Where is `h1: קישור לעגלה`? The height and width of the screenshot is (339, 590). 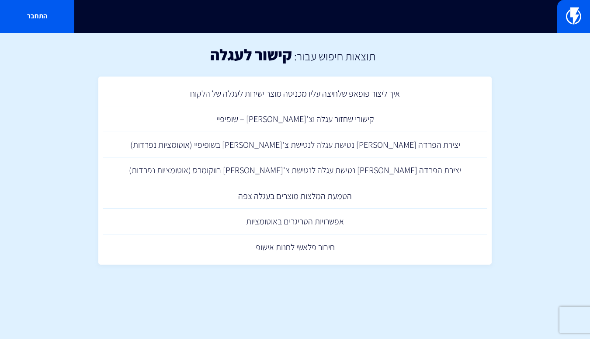 h1: קישור לעגלה is located at coordinates (251, 55).